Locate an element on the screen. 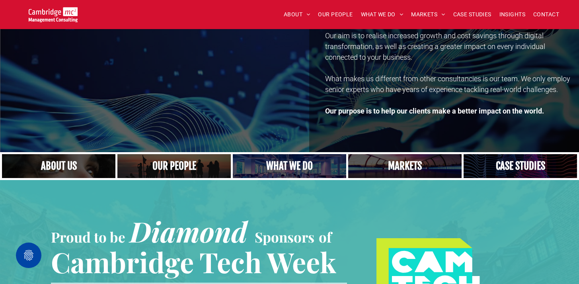  a: CASE STUDIES | See an Overview of All Our Case Studies | Cambridge Management Consulting is located at coordinates (520, 166).